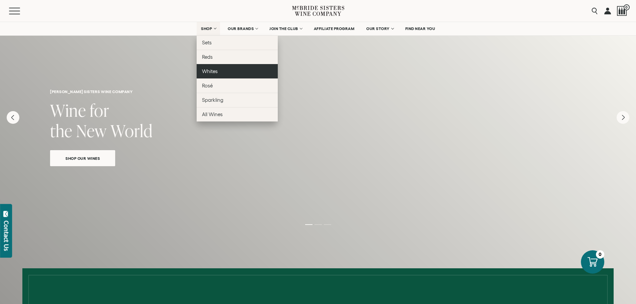  Describe the element at coordinates (242, 29) in the screenshot. I see `a: OUR BRANDS` at that location.